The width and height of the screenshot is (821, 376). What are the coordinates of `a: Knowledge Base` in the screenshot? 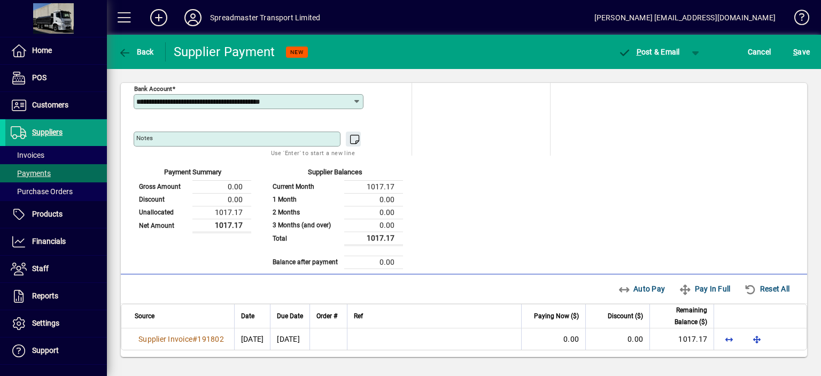 It's located at (797, 19).